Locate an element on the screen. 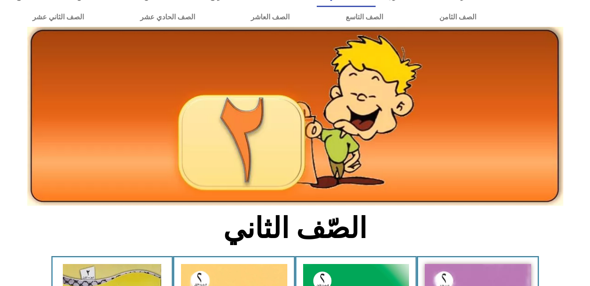 The width and height of the screenshot is (590, 286). a: الصف الثاني عشر is located at coordinates (58, 17).